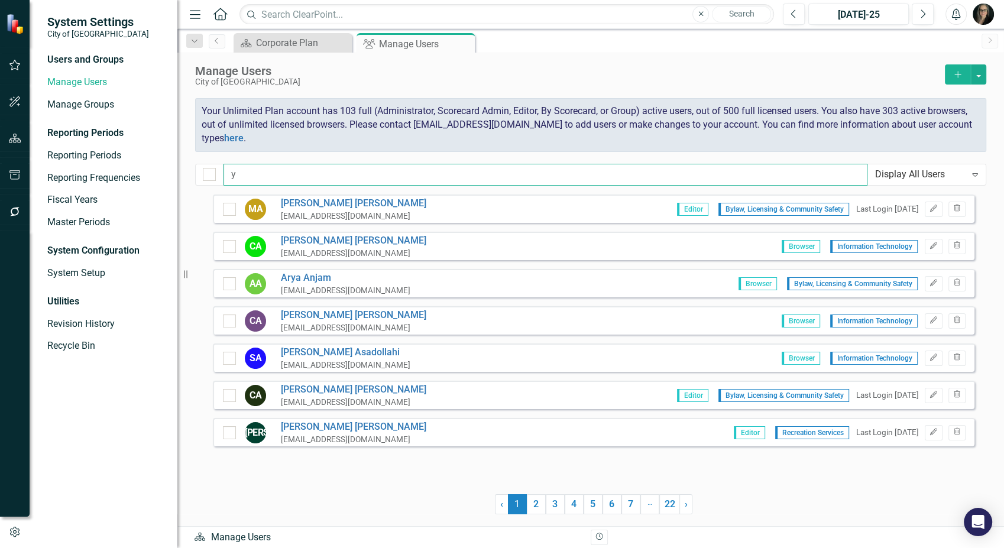 The height and width of the screenshot is (548, 1004). Describe the element at coordinates (106, 178) in the screenshot. I see `a: Reporting Frequencies` at that location.